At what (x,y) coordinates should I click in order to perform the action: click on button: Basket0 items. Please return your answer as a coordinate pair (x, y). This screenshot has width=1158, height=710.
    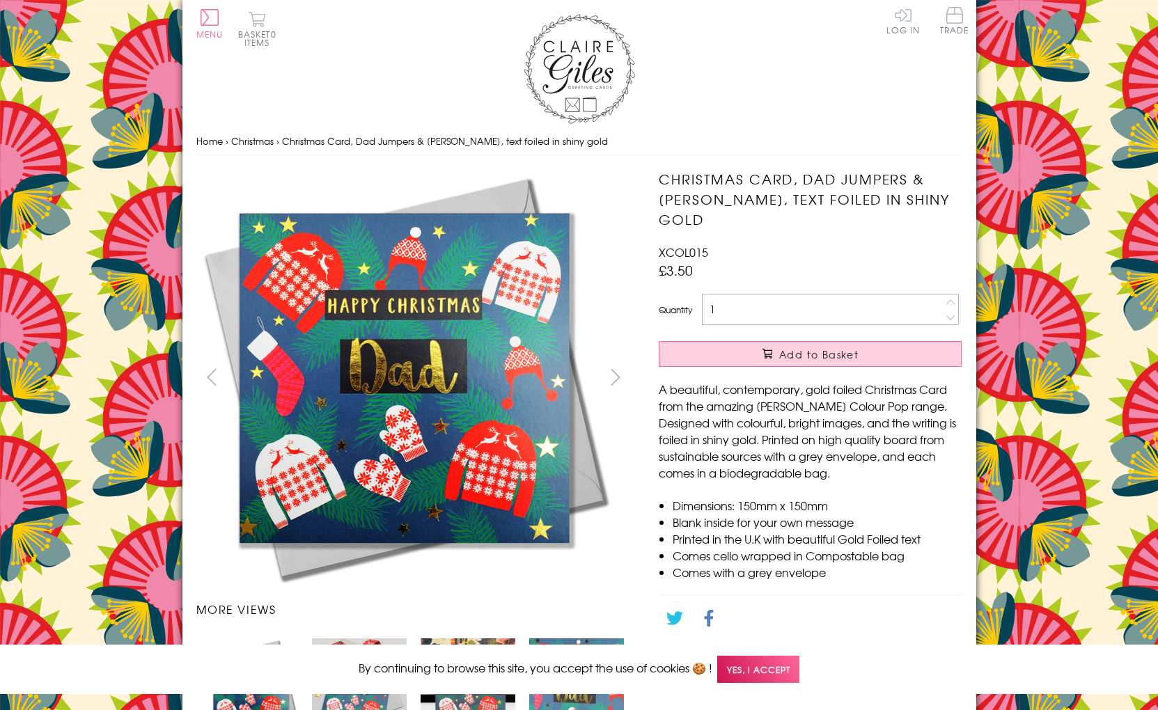
    Looking at the image, I should click on (257, 29).